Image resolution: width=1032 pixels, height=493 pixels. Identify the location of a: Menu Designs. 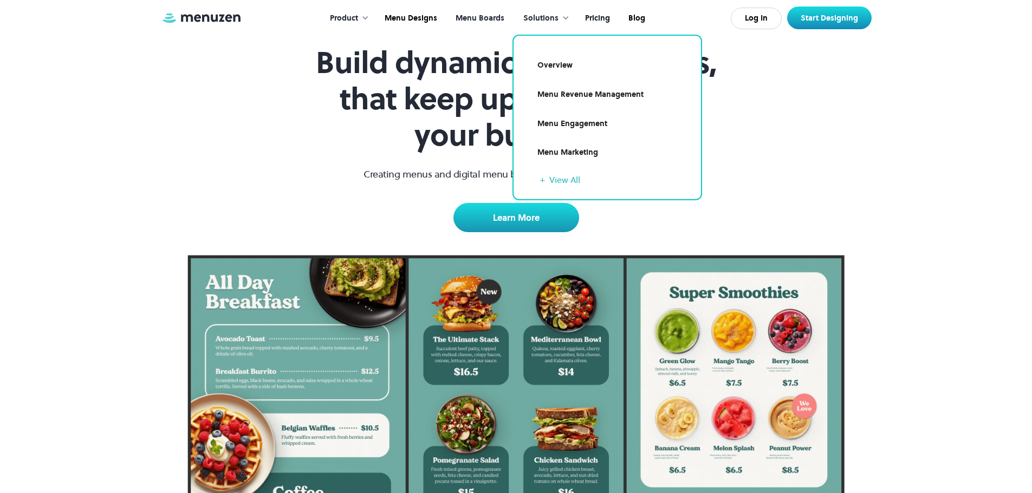
(409, 18).